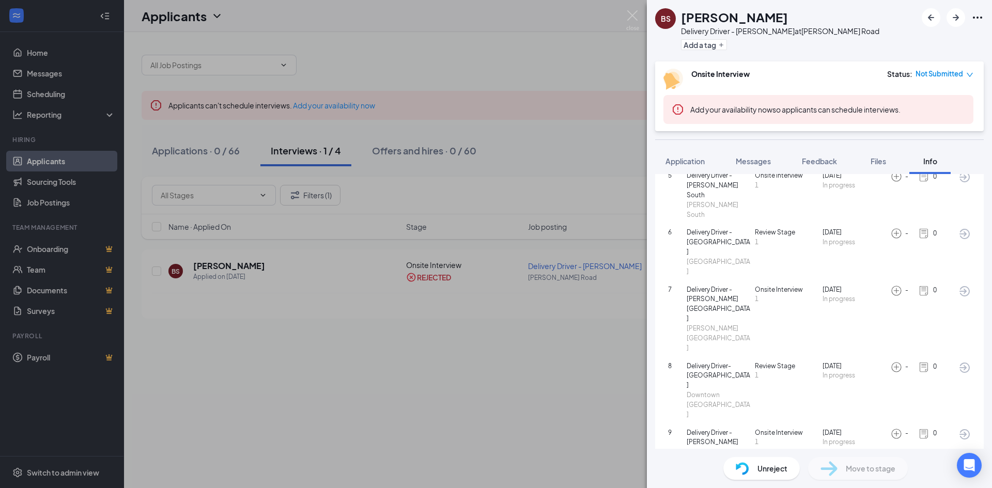 The width and height of the screenshot is (992, 488). Describe the element at coordinates (678, 109) in the screenshot. I see `svg: Error` at that location.